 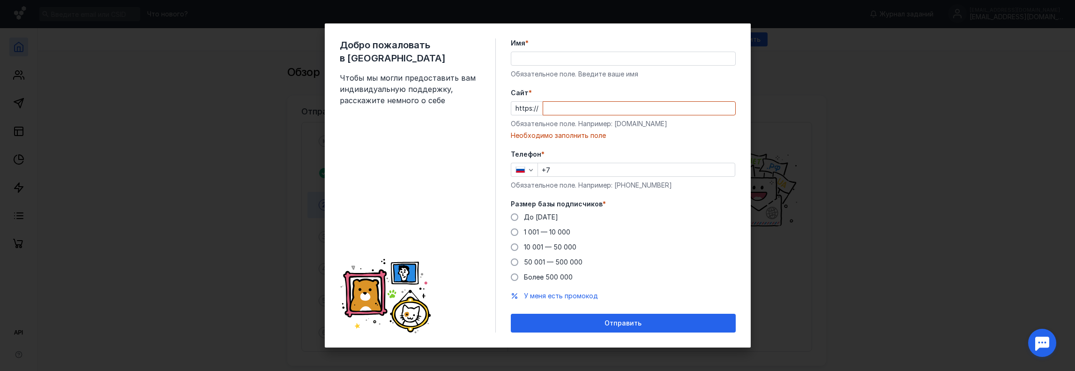 I want to click on span: 10 001 — 50 000, so click(x=550, y=246).